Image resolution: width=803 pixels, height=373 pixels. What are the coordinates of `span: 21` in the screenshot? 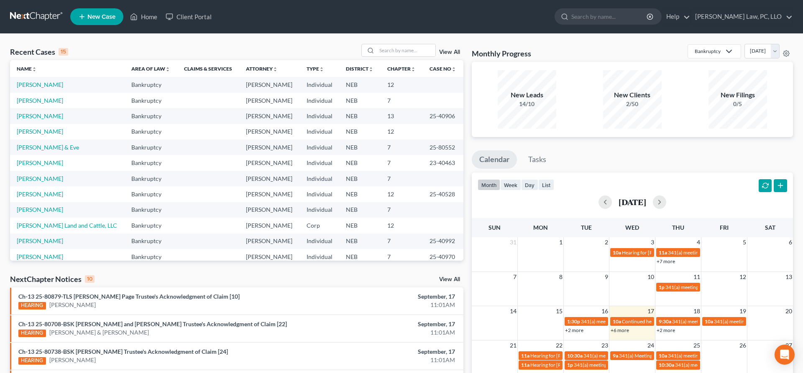 It's located at (513, 346).